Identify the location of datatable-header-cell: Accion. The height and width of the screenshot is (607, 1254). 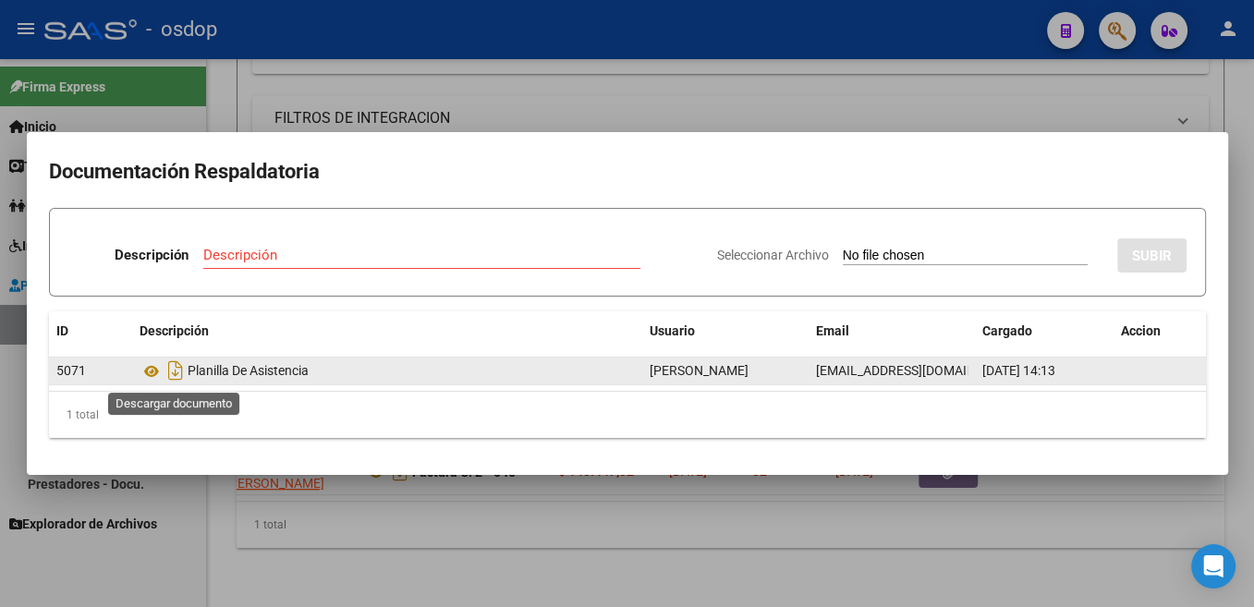
(1160, 331).